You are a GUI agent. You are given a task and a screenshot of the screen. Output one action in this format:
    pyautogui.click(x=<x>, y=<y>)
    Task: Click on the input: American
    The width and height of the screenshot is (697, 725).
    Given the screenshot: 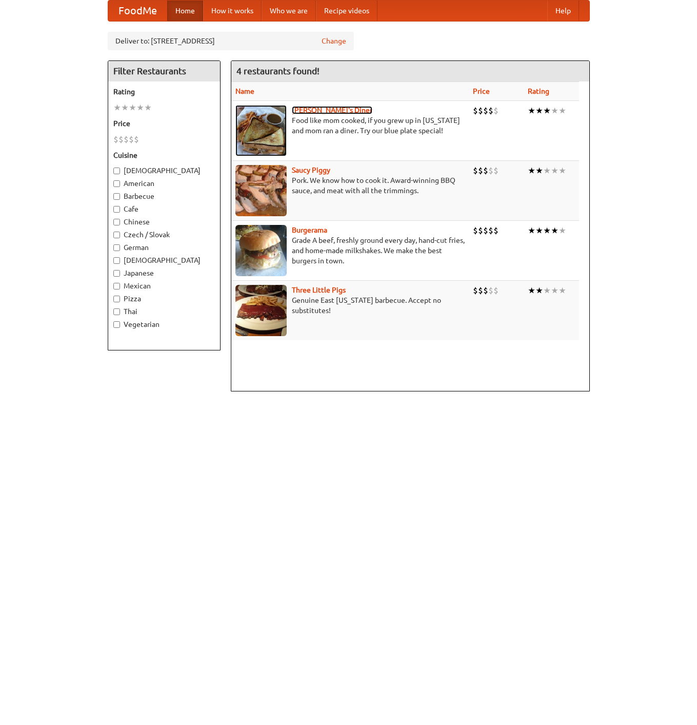 What is the action you would take?
    pyautogui.click(x=116, y=184)
    